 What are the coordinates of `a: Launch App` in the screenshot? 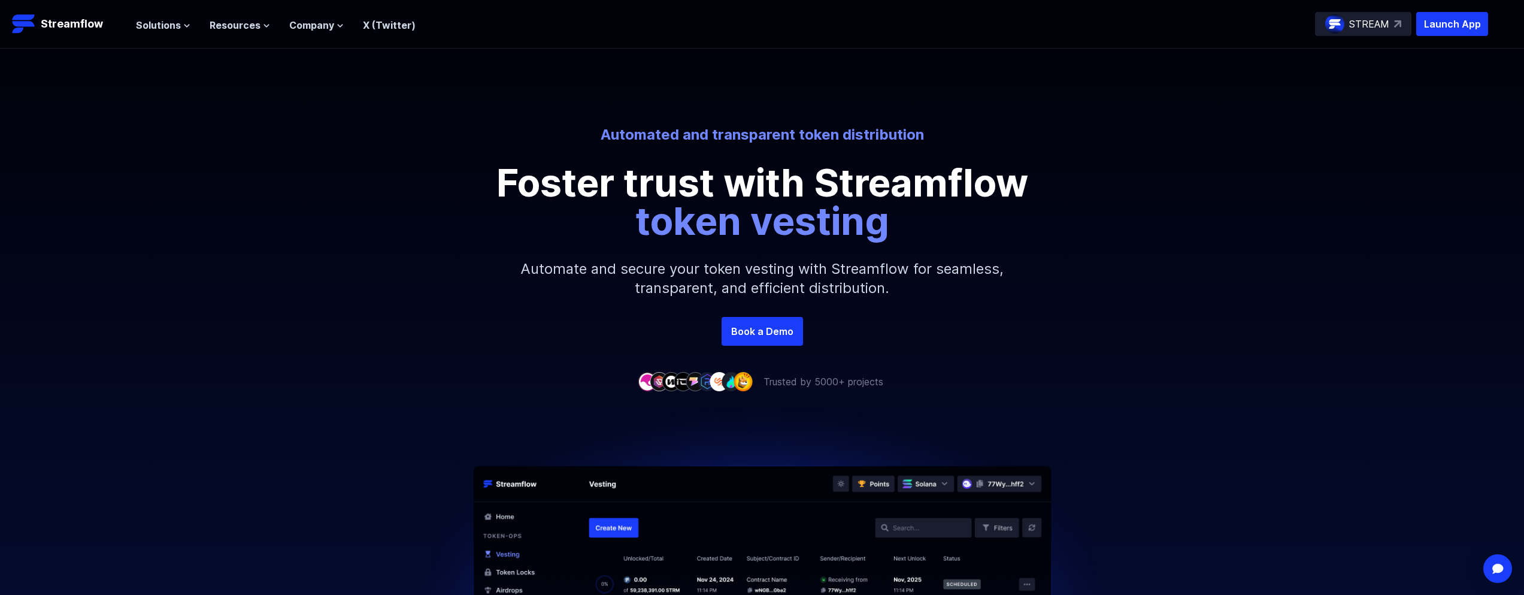 It's located at (1453, 24).